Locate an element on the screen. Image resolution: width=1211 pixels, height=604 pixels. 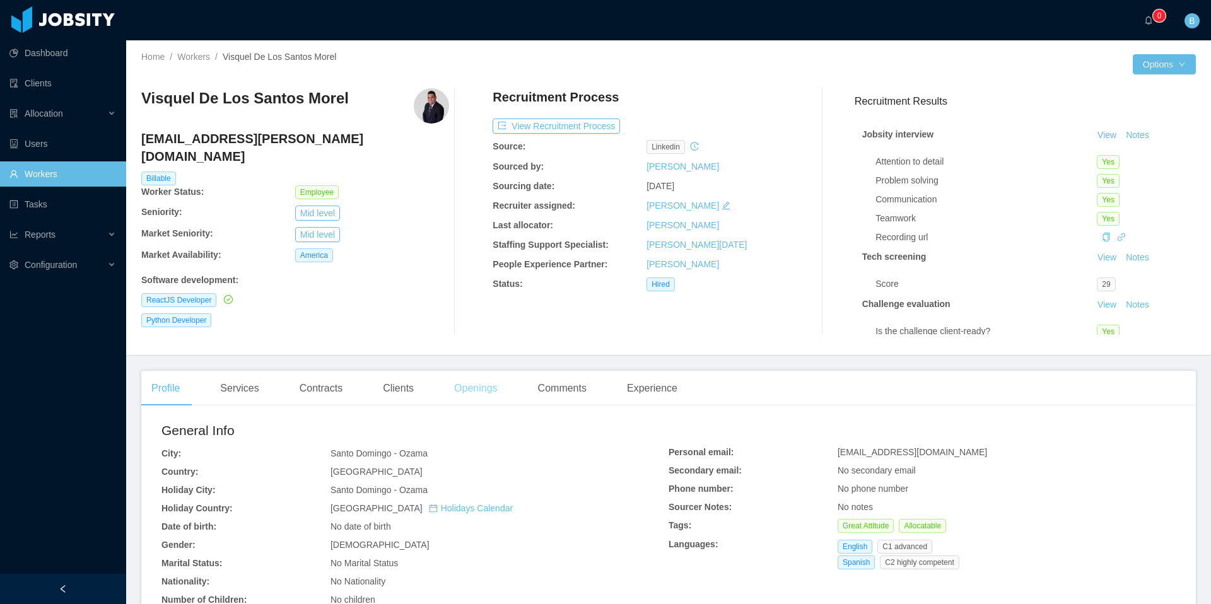
span: Python Developer is located at coordinates (176, 320).